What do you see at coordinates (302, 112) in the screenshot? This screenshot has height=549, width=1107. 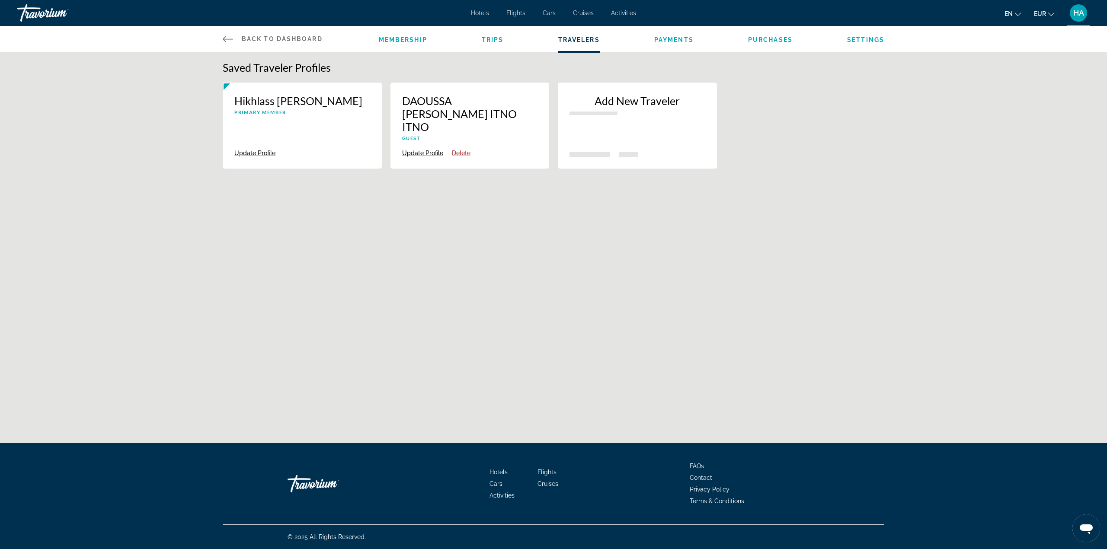 I see `p: Primary Member` at bounding box center [302, 112].